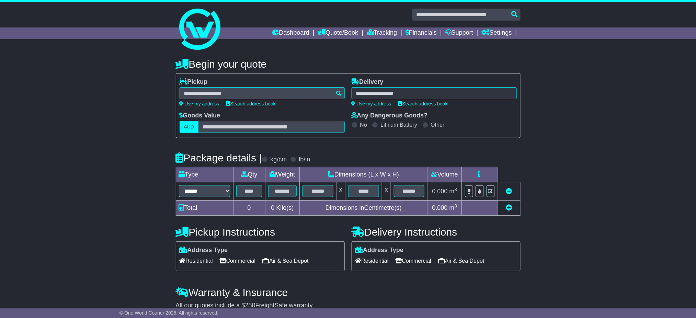  I want to click on a: Tracking, so click(382, 33).